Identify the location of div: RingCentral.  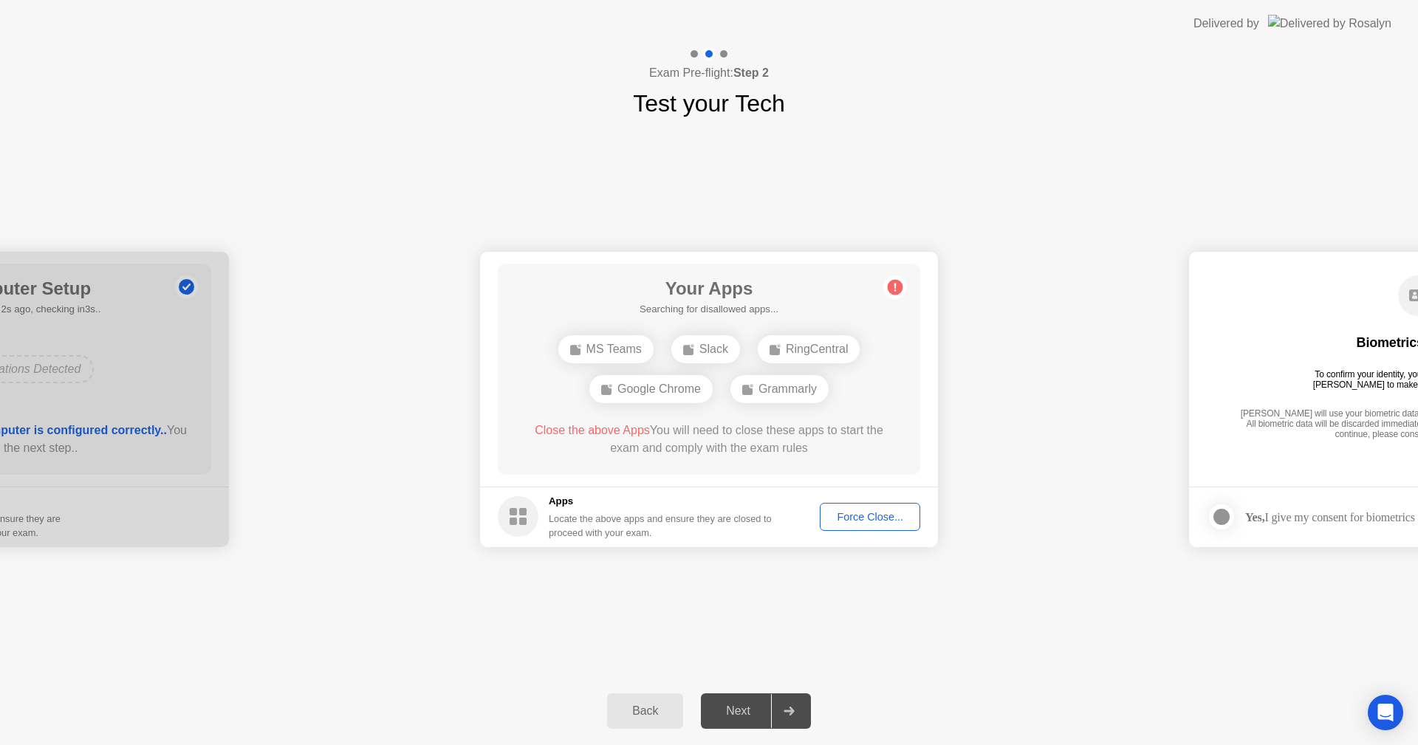
(809, 349).